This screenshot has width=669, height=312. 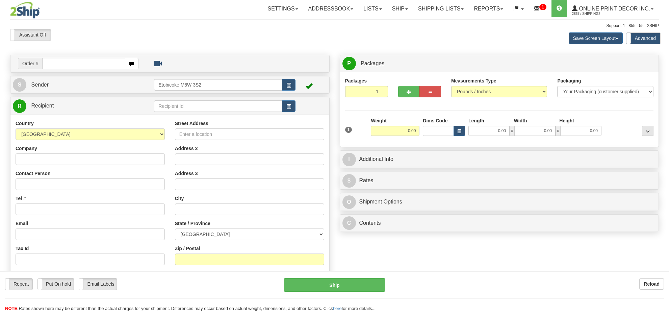 What do you see at coordinates (40, 84) in the screenshot?
I see `span: Sender` at bounding box center [40, 84].